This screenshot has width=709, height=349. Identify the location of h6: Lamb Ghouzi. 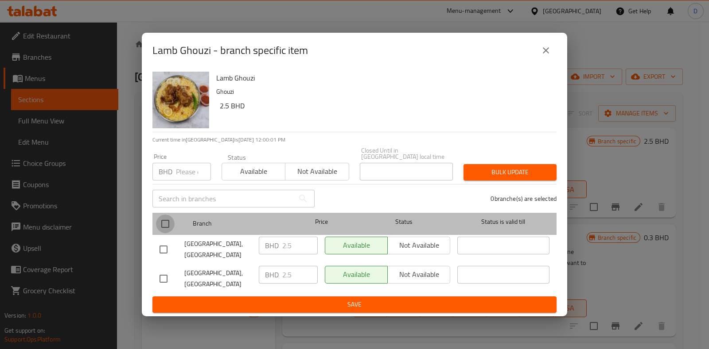
(383, 78).